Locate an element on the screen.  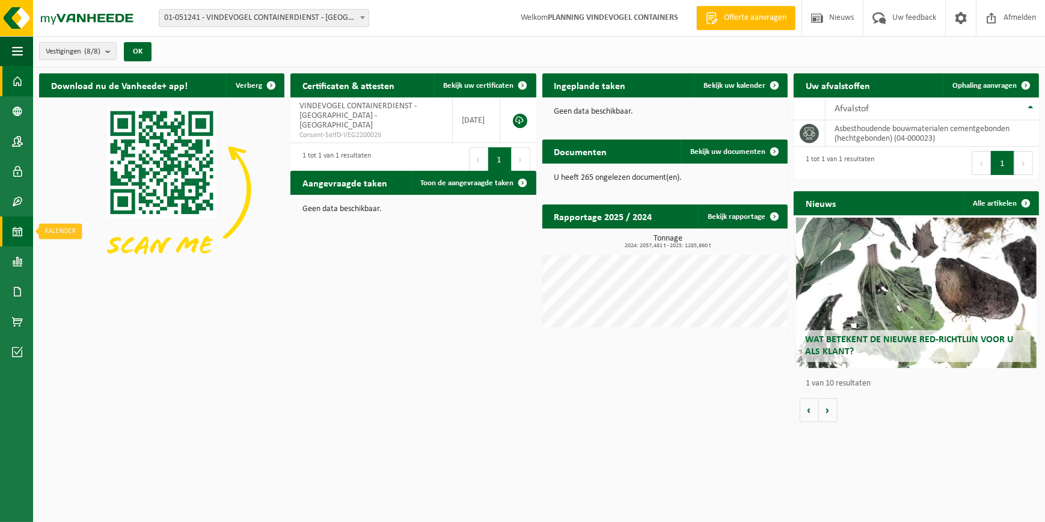
td: asbesthoudende bouwmaterialen cementgebonden (hechtgebonden) (04-000023) is located at coordinates (932, 133).